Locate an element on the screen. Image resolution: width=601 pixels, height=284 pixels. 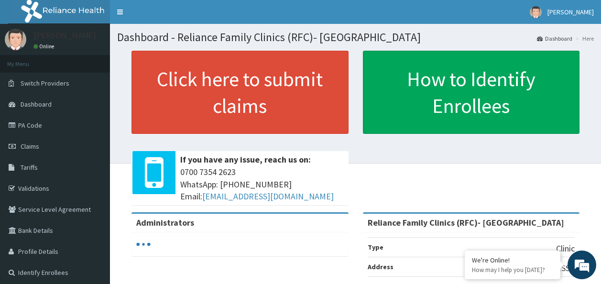
b: Type is located at coordinates (376, 247).